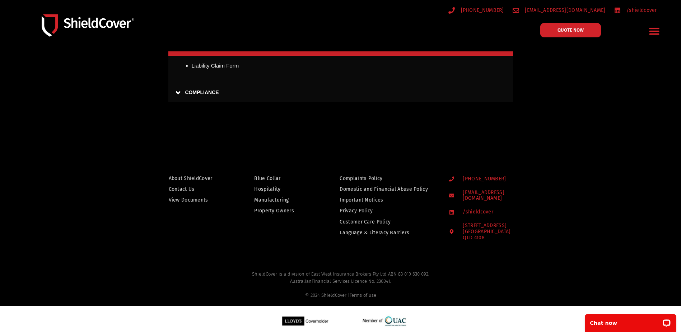 Image resolution: width=681 pixels, height=332 pixels. I want to click on span: Financial Services Licence No. 230041., so click(351, 281).